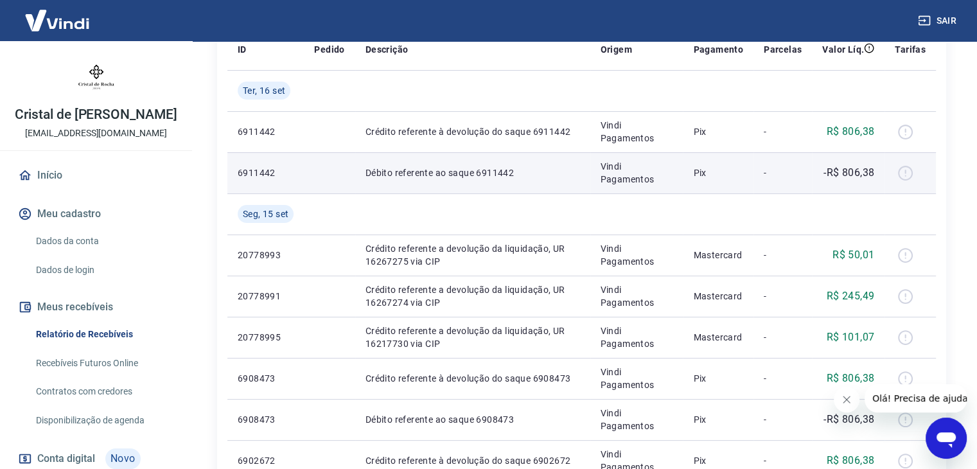  Describe the element at coordinates (265, 460) in the screenshot. I see `p: 6902672` at that location.